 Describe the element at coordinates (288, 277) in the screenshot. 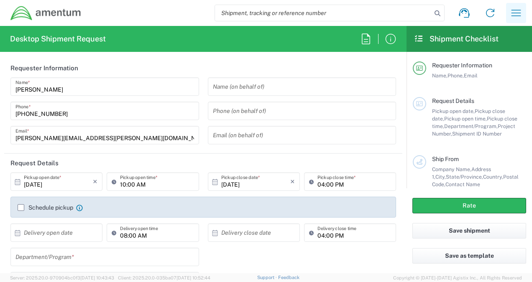

I see `a: Feedback` at that location.